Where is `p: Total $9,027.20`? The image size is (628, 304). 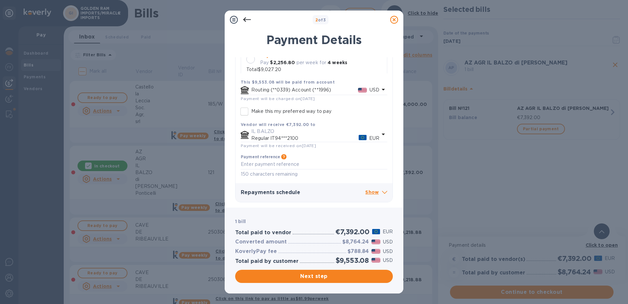 p: Total $9,027.20 is located at coordinates (264, 69).